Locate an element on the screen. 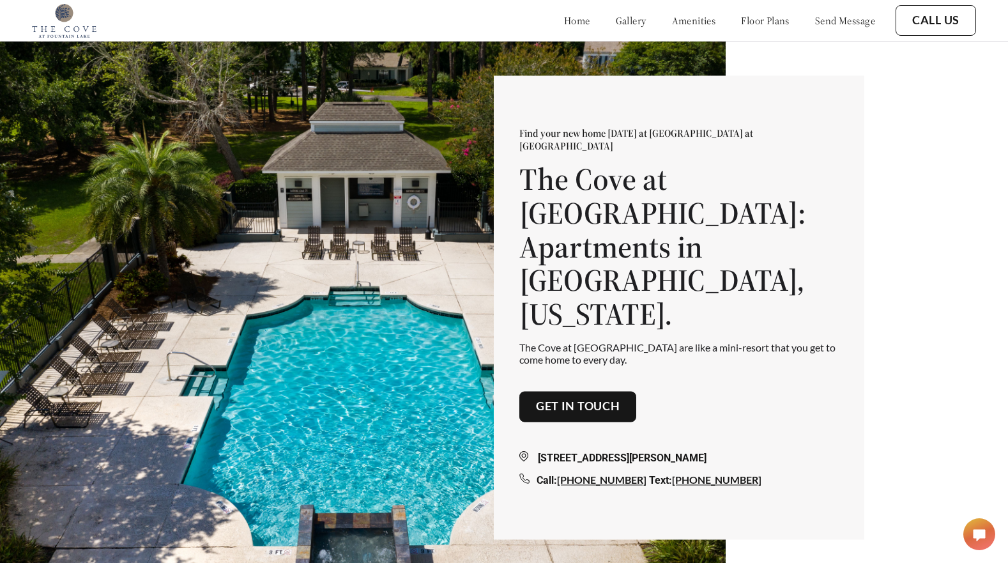 The height and width of the screenshot is (563, 1008). a: Call Us is located at coordinates (936, 20).